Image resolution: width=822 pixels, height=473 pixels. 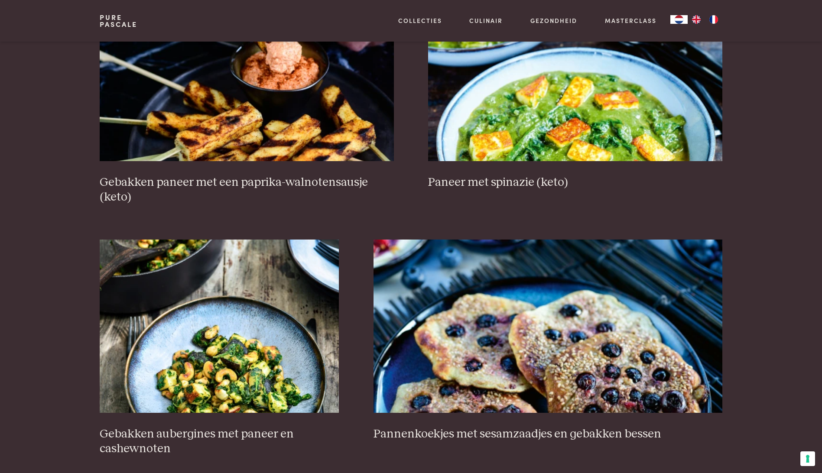 I want to click on a: Gezondheid, so click(x=554, y=20).